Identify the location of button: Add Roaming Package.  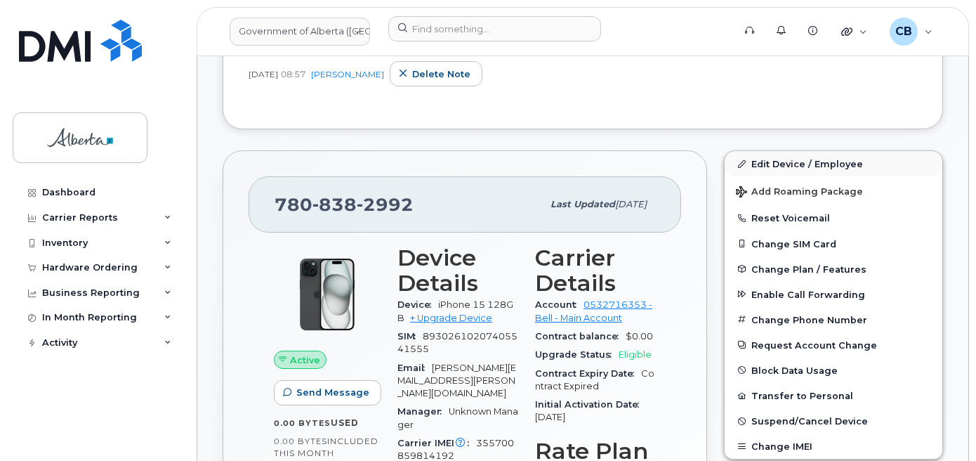
(834, 190).